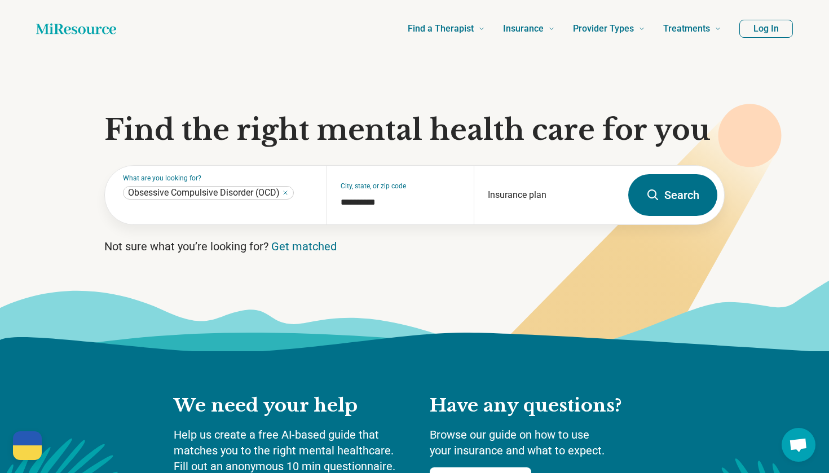 This screenshot has width=829, height=473. What do you see at coordinates (76, 29) in the screenshot?
I see `a: Home page` at bounding box center [76, 29].